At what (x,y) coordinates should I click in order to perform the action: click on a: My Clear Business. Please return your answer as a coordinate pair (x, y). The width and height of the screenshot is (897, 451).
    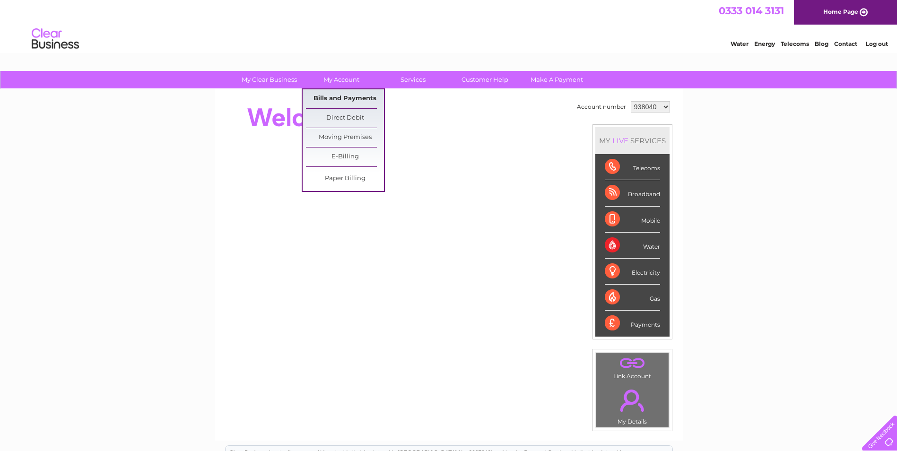
    Looking at the image, I should click on (269, 79).